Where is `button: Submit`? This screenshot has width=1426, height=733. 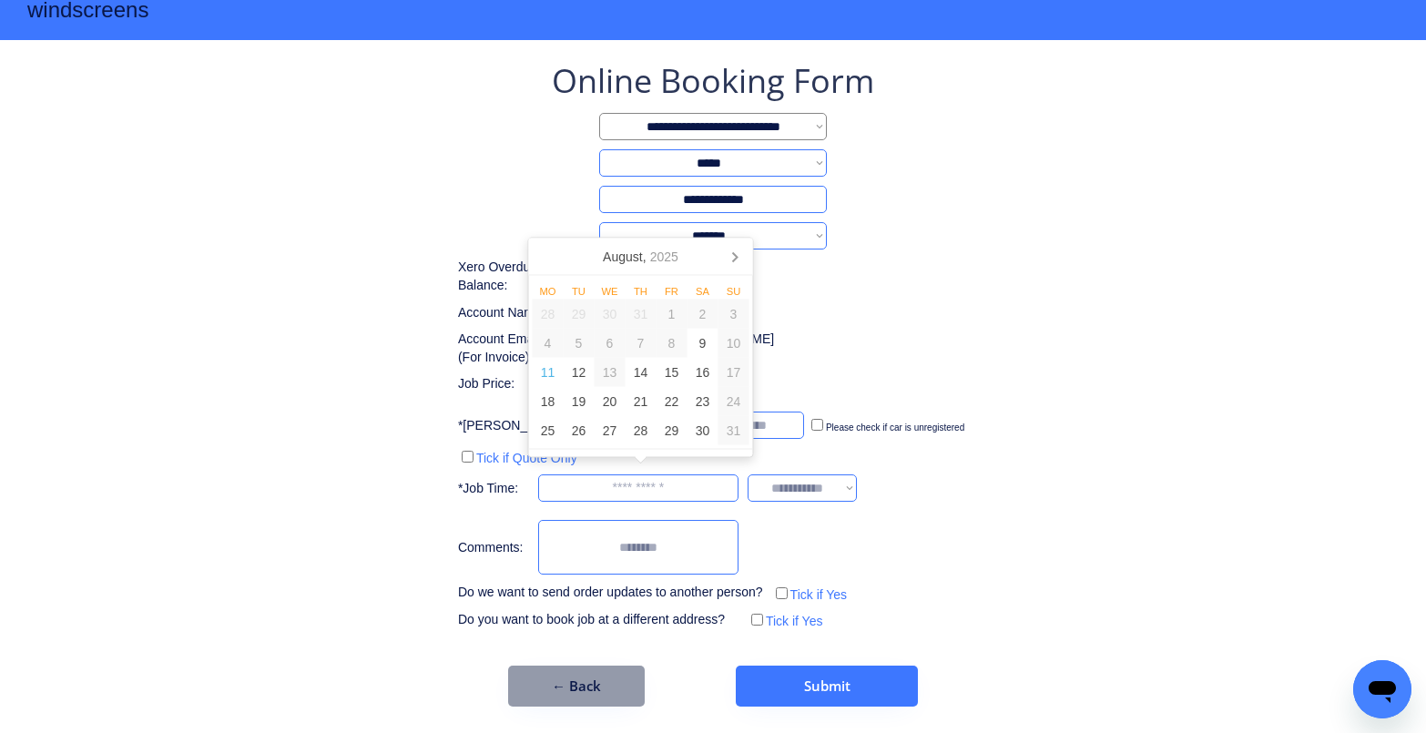
button: Submit is located at coordinates (827, 686).